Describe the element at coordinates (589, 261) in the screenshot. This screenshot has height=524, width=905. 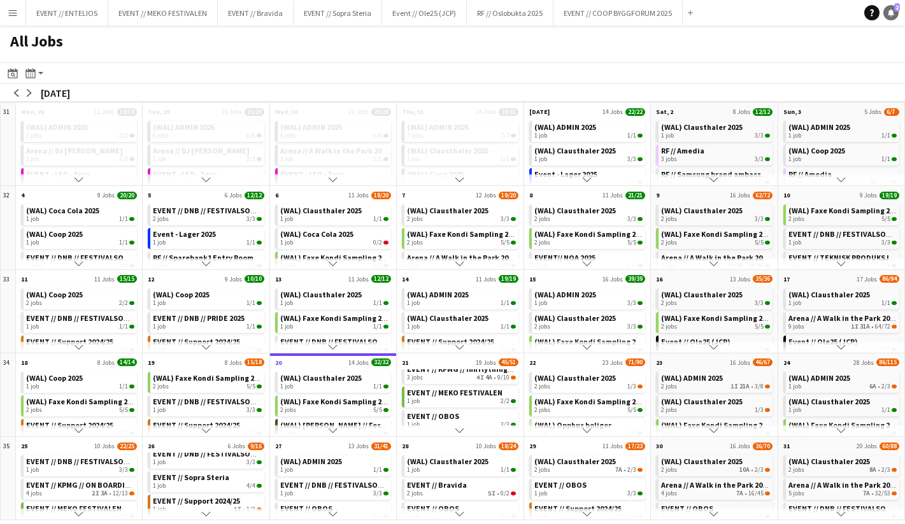
I see `a: EVENT// NOA 20252 jobs6/6` at that location.